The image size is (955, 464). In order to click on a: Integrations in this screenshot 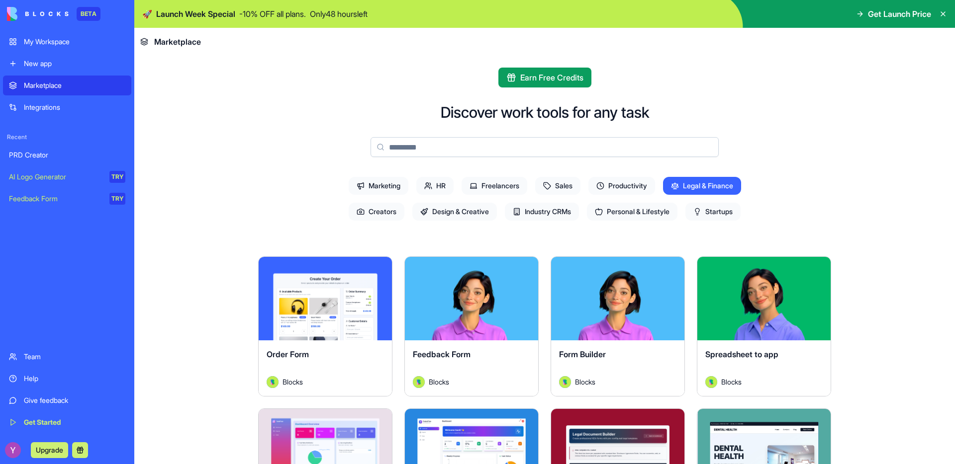, I will do `click(67, 107)`.